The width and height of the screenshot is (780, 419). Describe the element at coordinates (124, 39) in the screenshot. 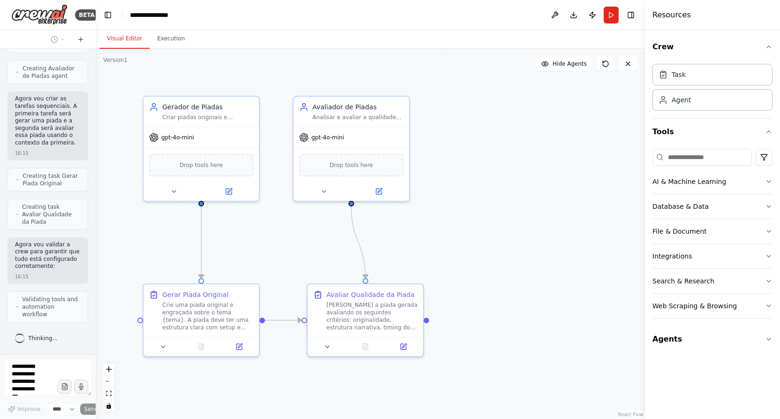

I see `button: Visual Editor` at that location.